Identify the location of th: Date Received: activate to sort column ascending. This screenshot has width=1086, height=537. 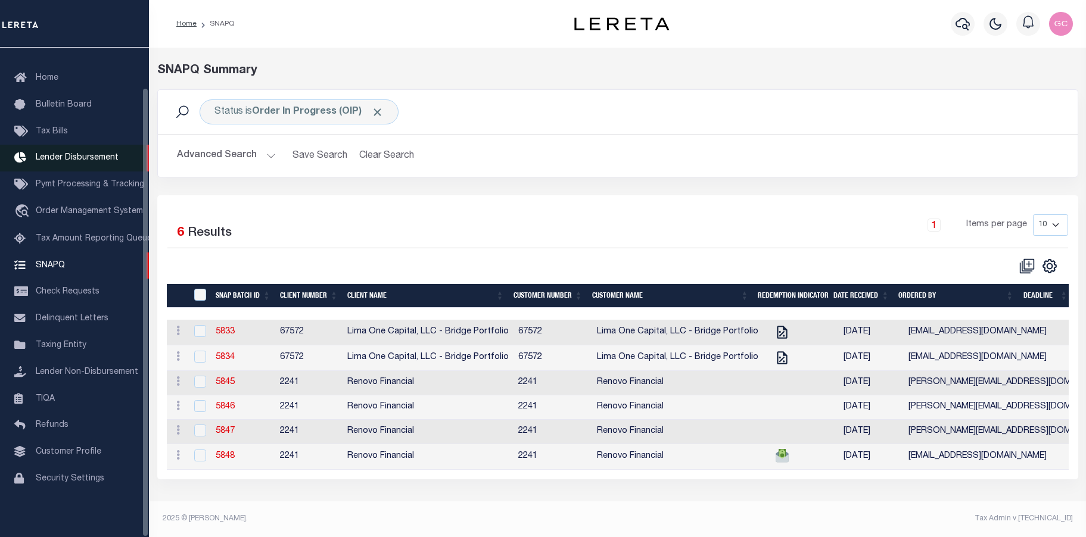
(861, 296).